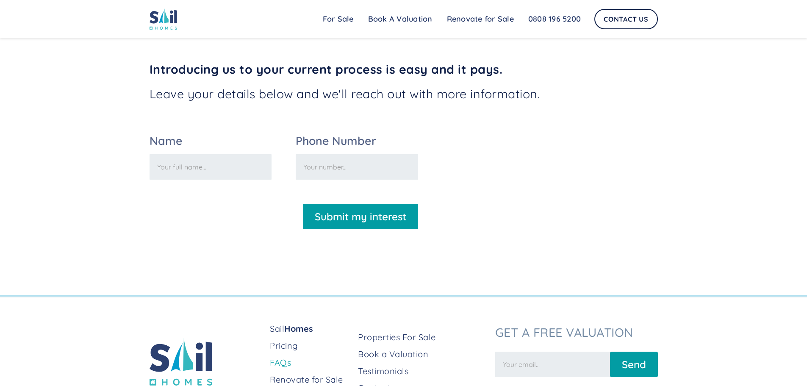  I want to click on form: Newsletter Form, so click(577, 362).